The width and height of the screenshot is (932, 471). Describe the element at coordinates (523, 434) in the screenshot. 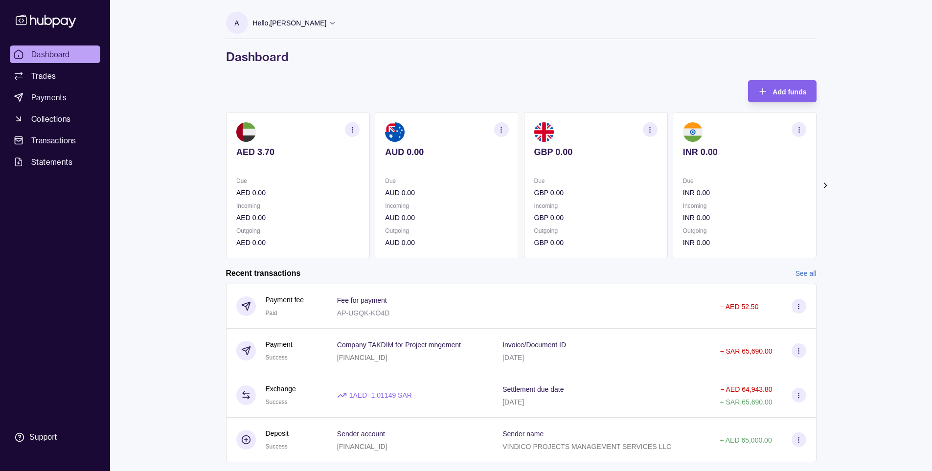

I see `p: Sender name` at that location.